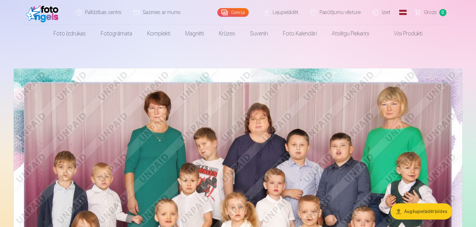  What do you see at coordinates (70, 34) in the screenshot?
I see `a: Foto izdrukas` at bounding box center [70, 34].